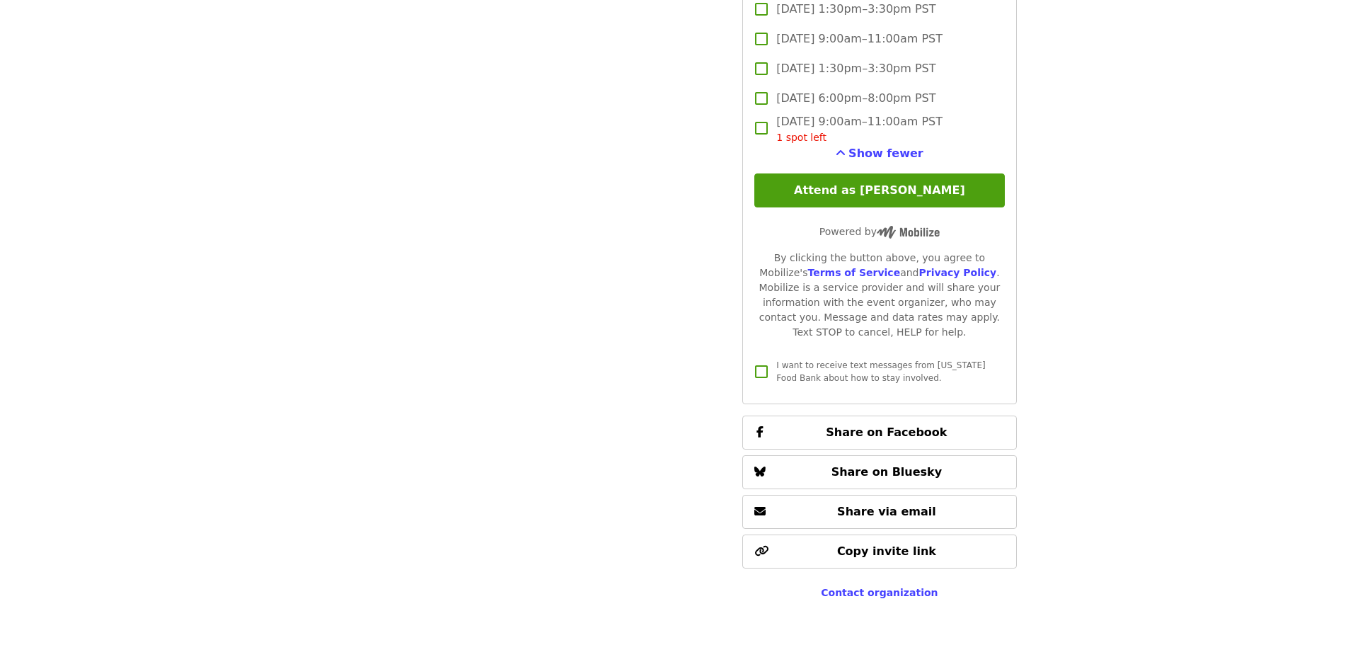  Describe the element at coordinates (879, 551) in the screenshot. I see `button: Copy invite link` at that location.